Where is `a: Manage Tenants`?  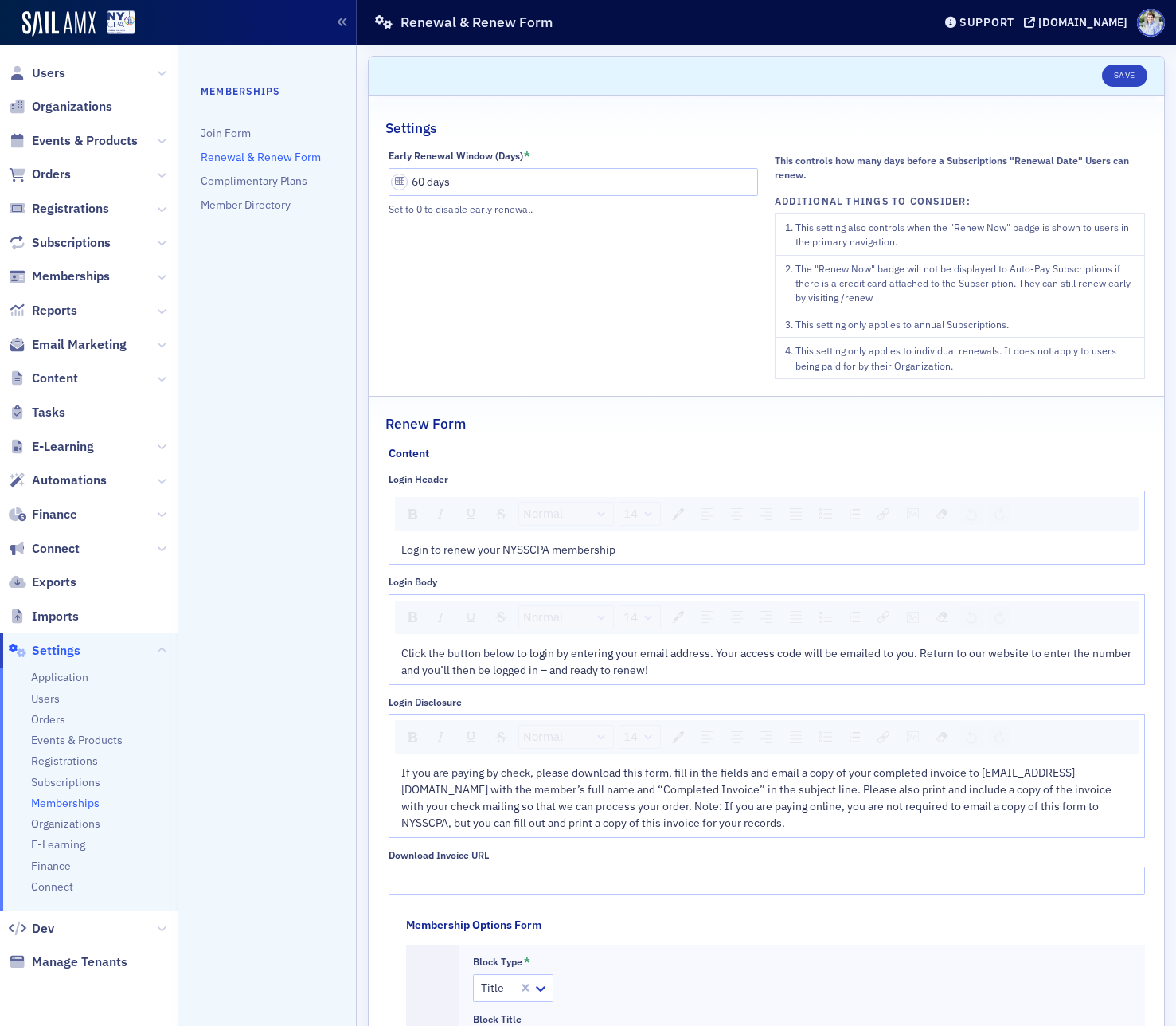 a: Manage Tenants is located at coordinates (68, 962).